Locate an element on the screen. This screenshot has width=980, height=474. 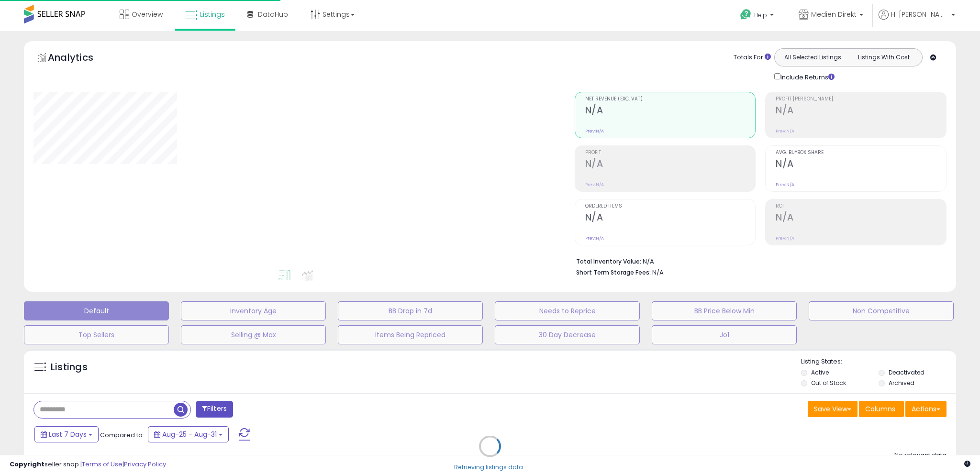
span: Listings is located at coordinates (212, 14).